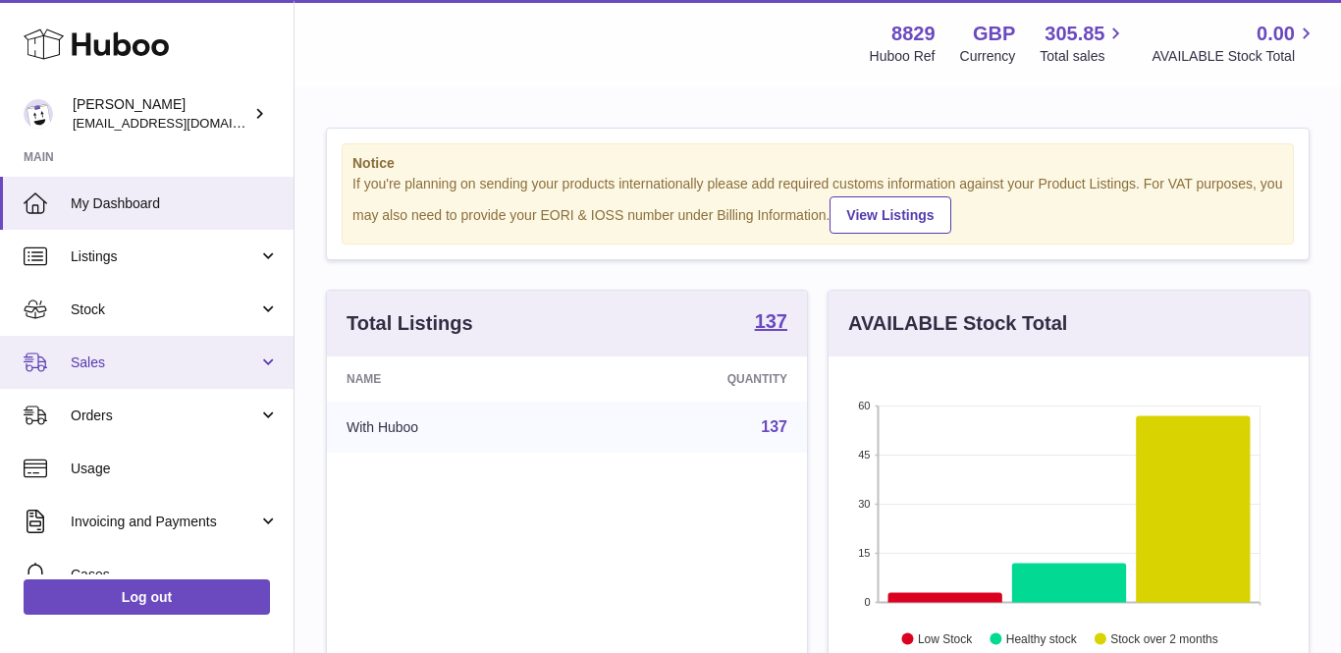 This screenshot has height=653, width=1341. What do you see at coordinates (164, 256) in the screenshot?
I see `span: Listings` at bounding box center [164, 256].